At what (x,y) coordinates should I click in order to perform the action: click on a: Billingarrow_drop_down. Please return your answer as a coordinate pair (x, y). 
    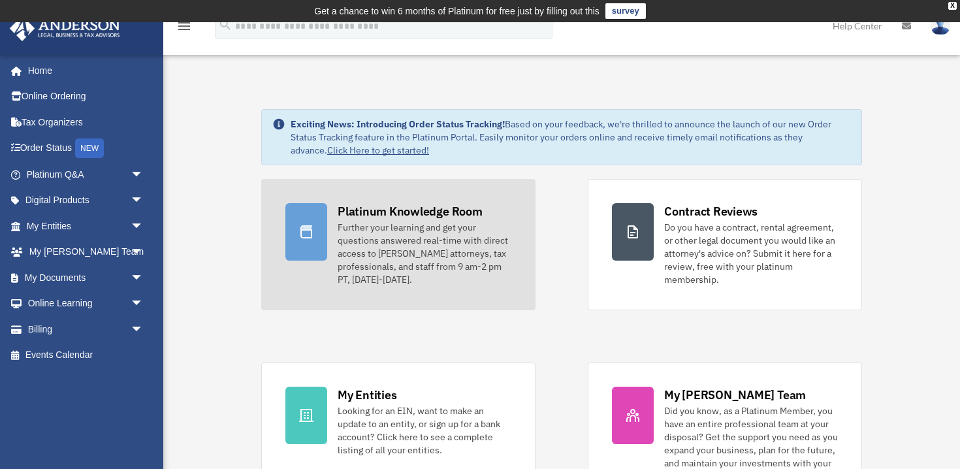
    Looking at the image, I should click on (86, 329).